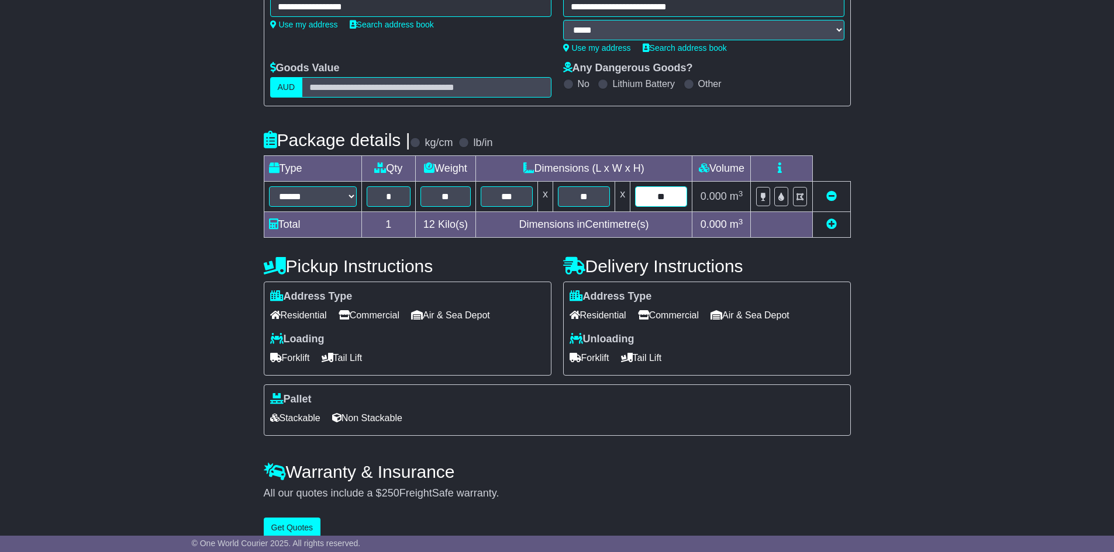 The image size is (1114, 552). Describe the element at coordinates (557, 472) in the screenshot. I see `h4: Warranty & Insurance` at that location.